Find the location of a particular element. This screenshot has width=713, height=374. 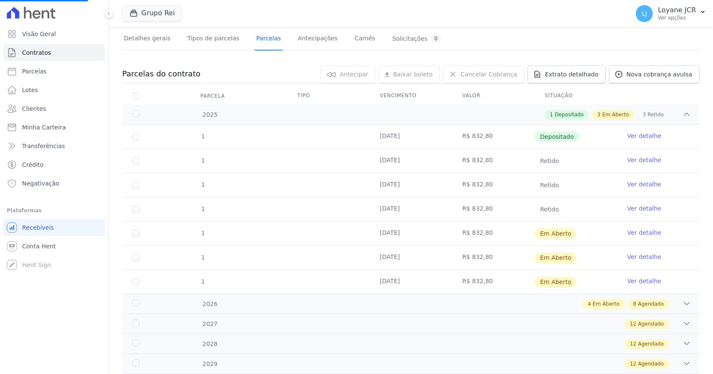

div: Parcela is located at coordinates (213, 96).